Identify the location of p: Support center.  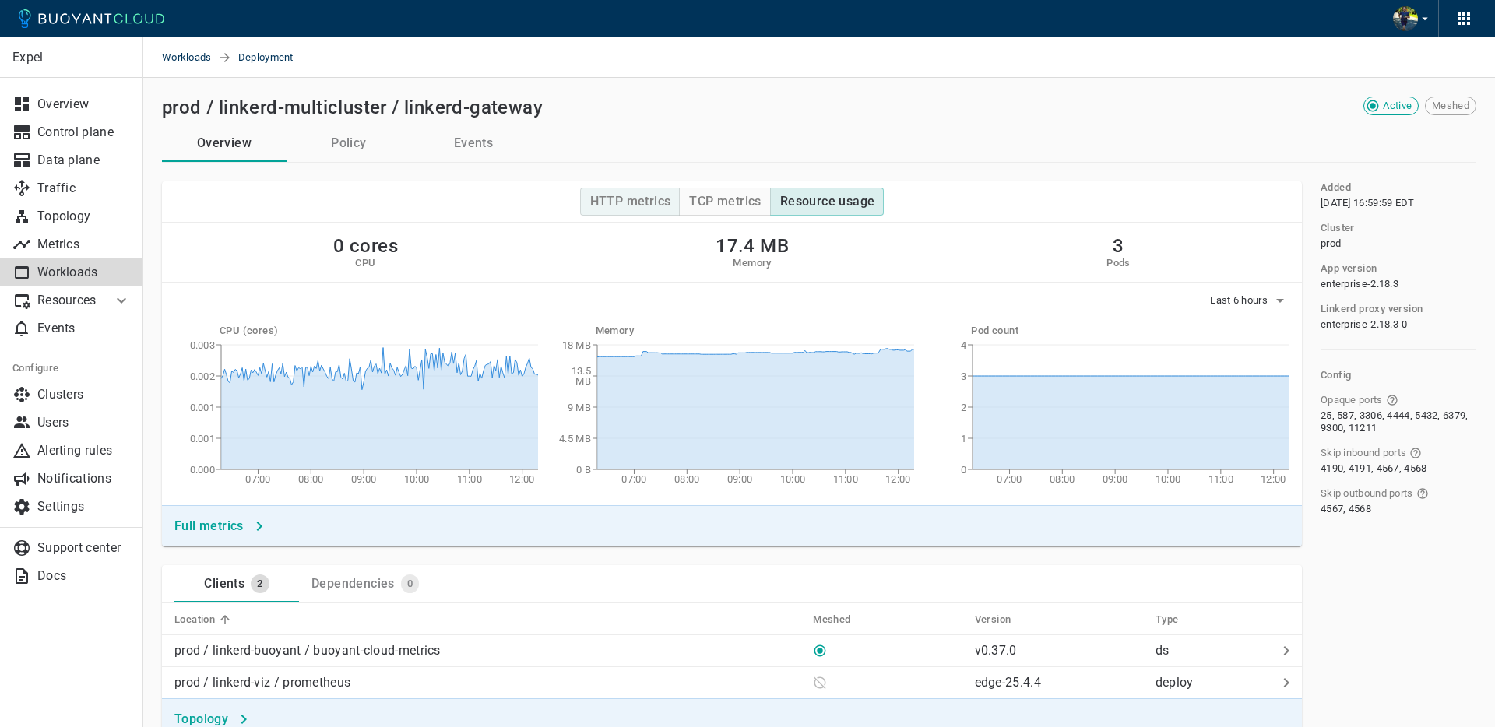
(84, 548).